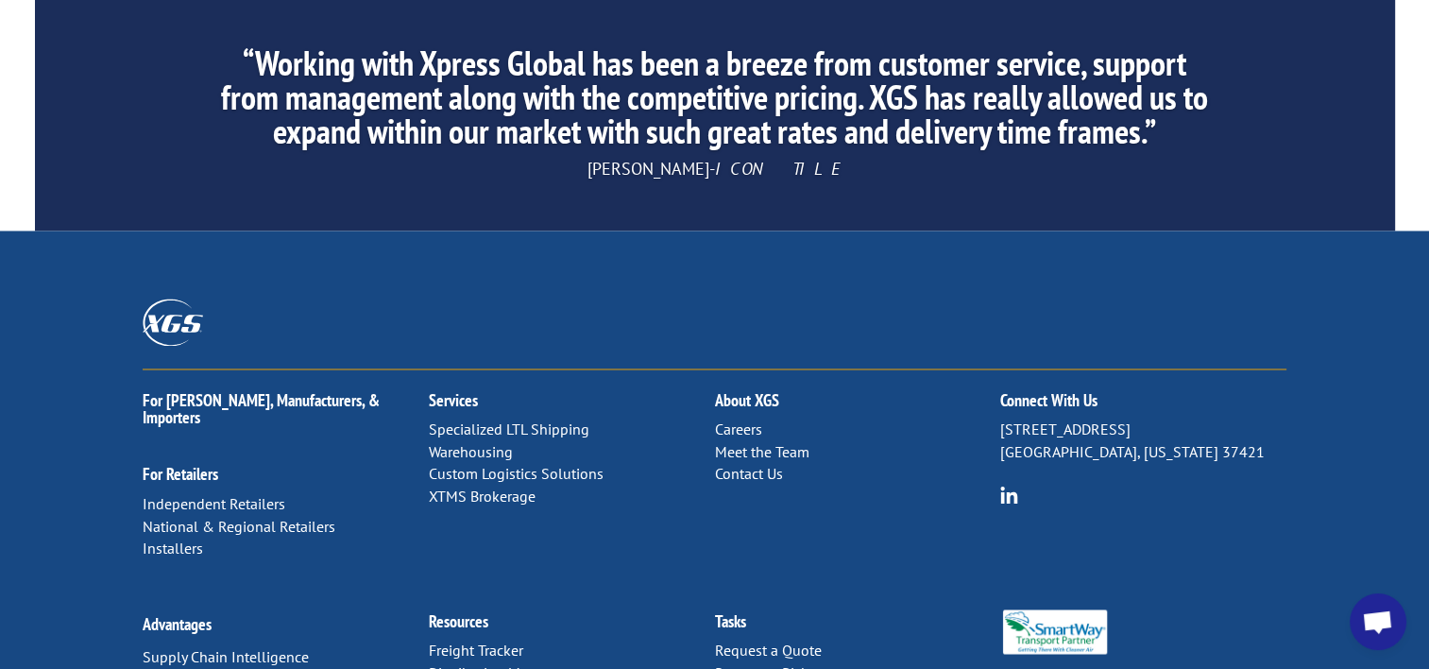 This screenshot has height=669, width=1429. Describe the element at coordinates (213, 502) in the screenshot. I see `a: Independent Retailers` at that location.